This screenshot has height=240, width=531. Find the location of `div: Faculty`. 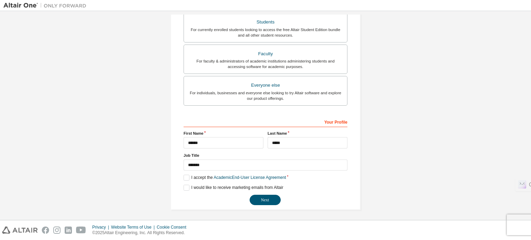

div: Faculty is located at coordinates (265, 54).